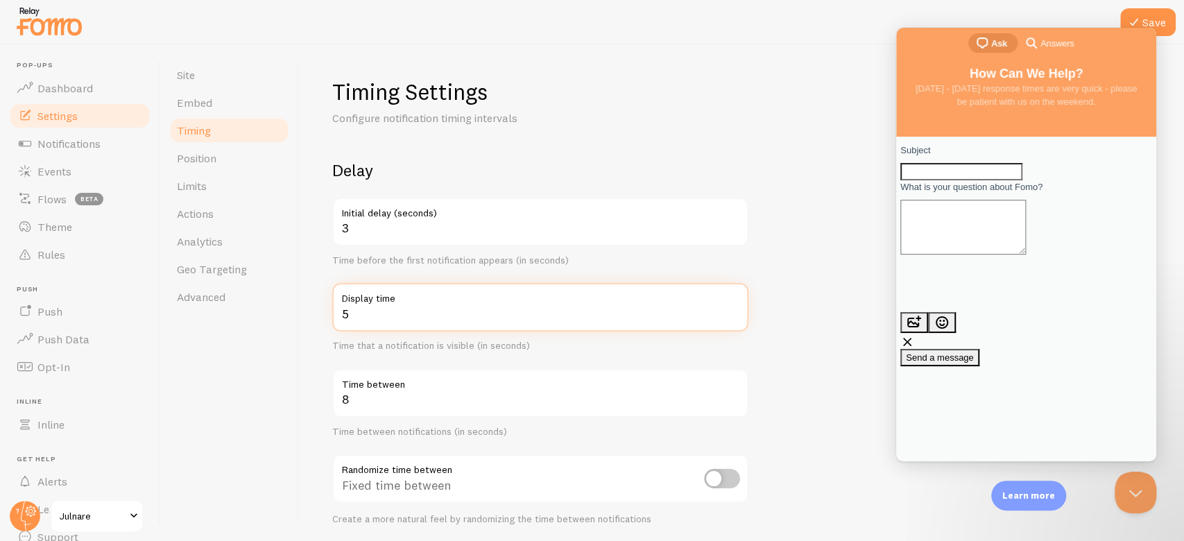 This screenshot has height=541, width=1184. What do you see at coordinates (540, 432) in the screenshot?
I see `div: Time between notifications (in seconds)` at bounding box center [540, 432].